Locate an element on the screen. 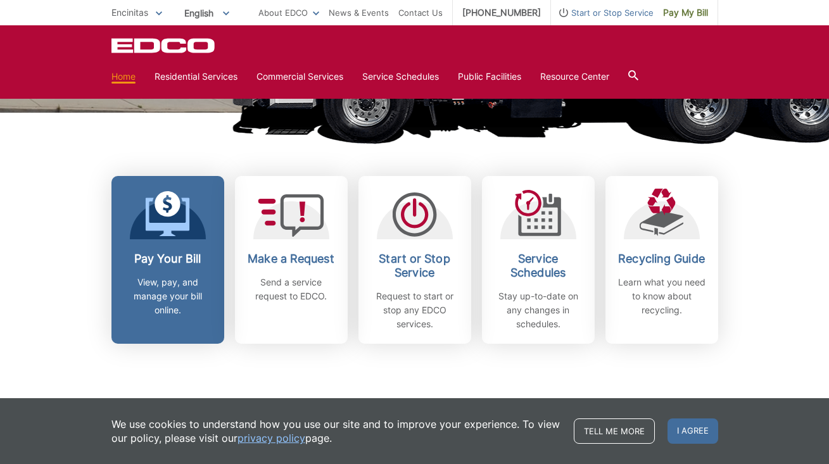 The image size is (829, 464). span: English is located at coordinates (206, 13).